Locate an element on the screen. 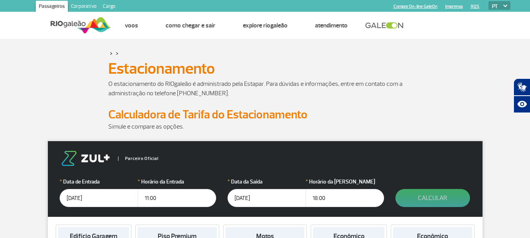 The height and width of the screenshot is (238, 530). a: Atendimento is located at coordinates (331, 26).